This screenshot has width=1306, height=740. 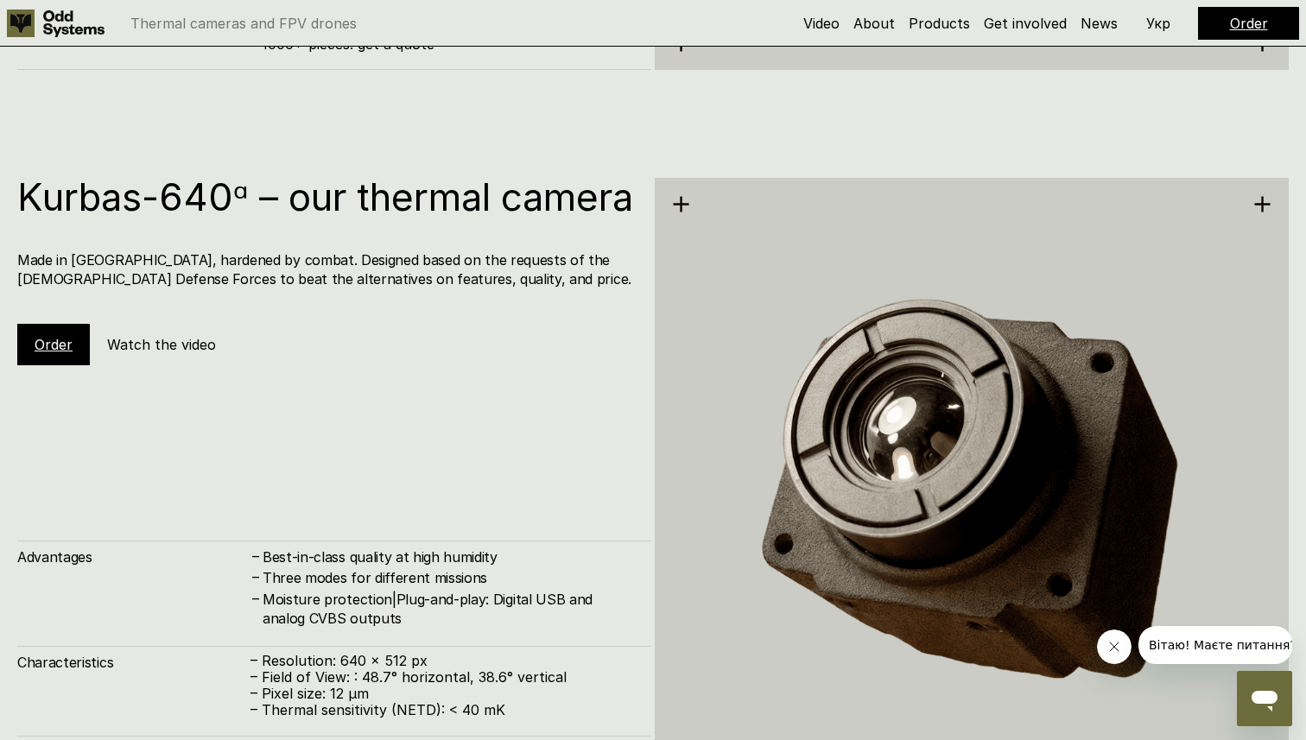 What do you see at coordinates (448, 578) in the screenshot?
I see `h4: Three modes for different missions` at bounding box center [448, 578].